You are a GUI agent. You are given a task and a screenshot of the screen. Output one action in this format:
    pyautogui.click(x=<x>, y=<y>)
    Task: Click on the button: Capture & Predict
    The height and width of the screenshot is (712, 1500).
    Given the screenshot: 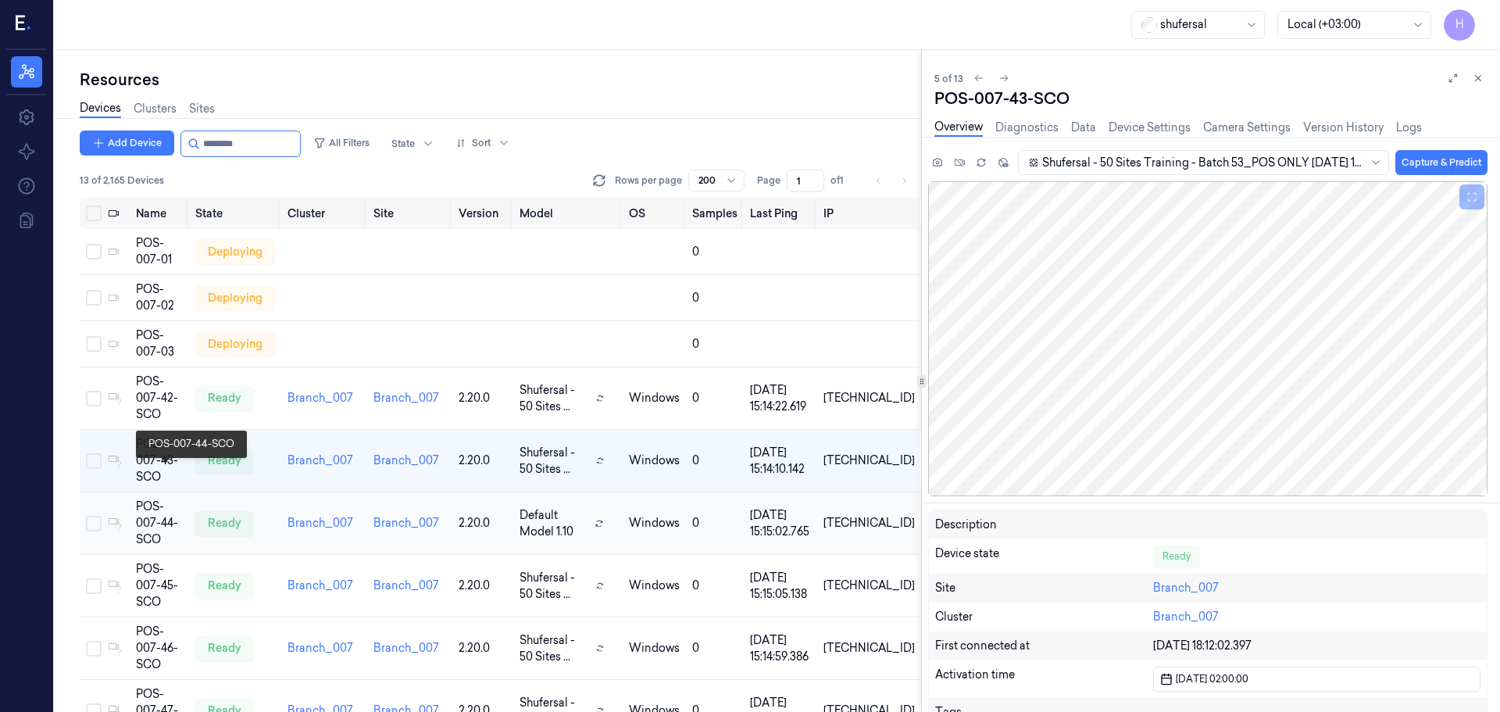 What is the action you would take?
    pyautogui.click(x=1442, y=163)
    